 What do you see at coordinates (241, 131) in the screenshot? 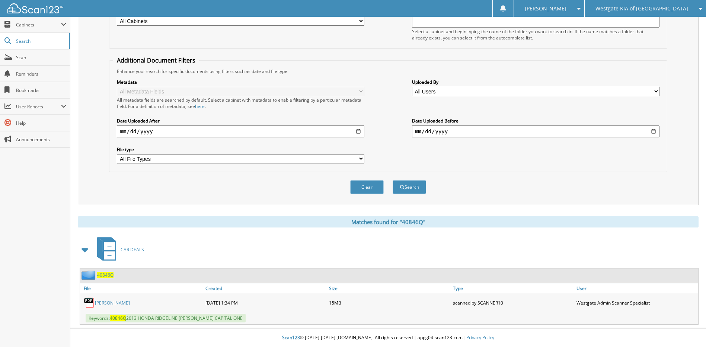
I see `input: start` at bounding box center [241, 131].